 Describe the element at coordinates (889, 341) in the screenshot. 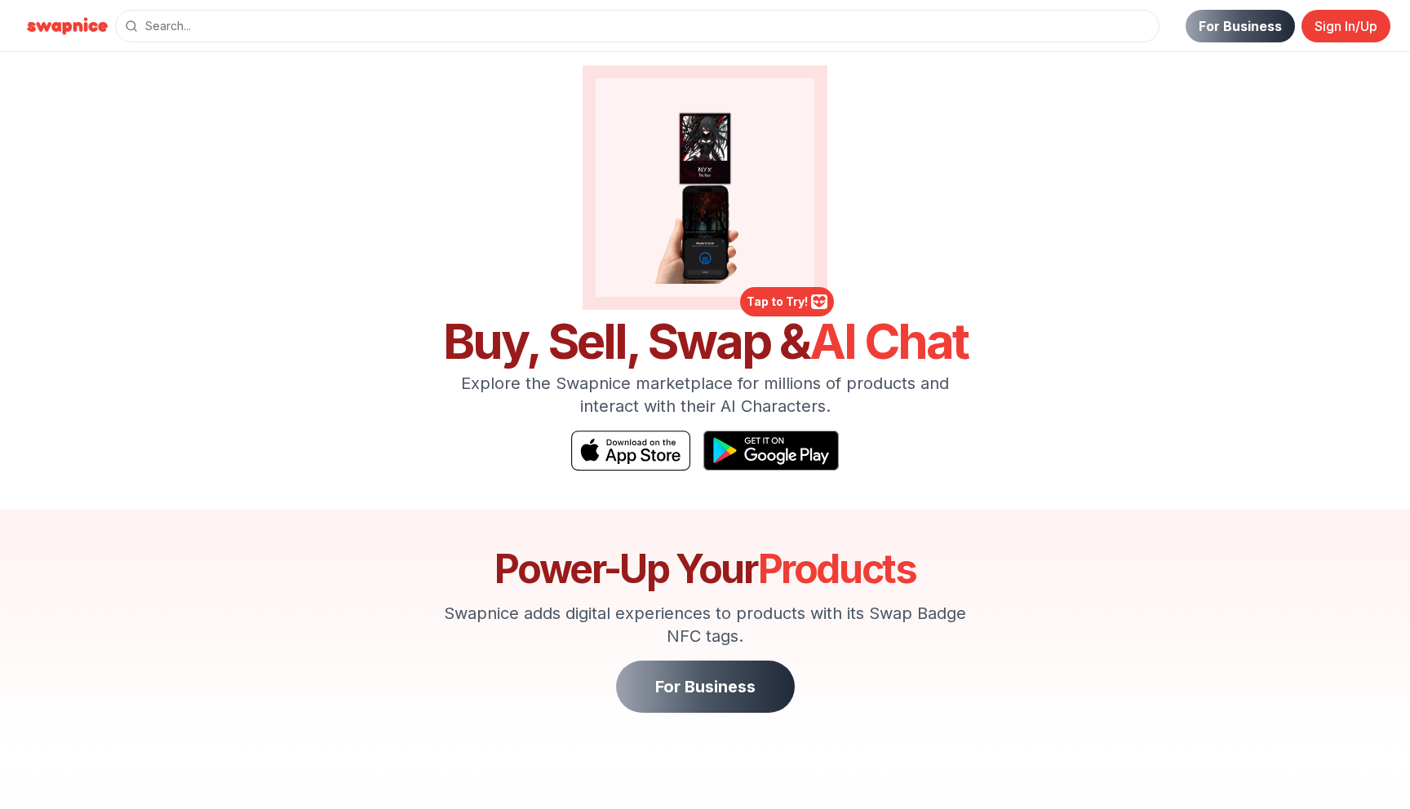

I see `span: AI Chat` at that location.